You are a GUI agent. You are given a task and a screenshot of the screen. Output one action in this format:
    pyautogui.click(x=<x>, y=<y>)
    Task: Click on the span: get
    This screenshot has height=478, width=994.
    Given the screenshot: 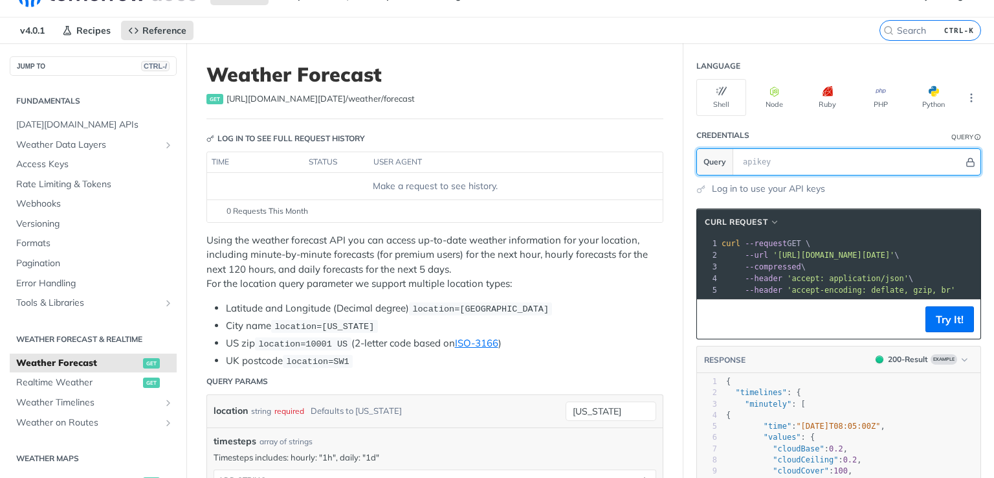 What is the action you would take?
    pyautogui.click(x=151, y=383)
    